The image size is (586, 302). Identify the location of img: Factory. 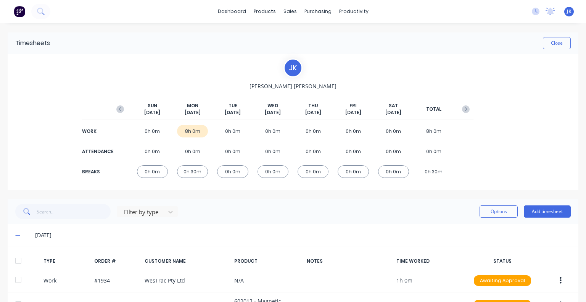
(19, 11).